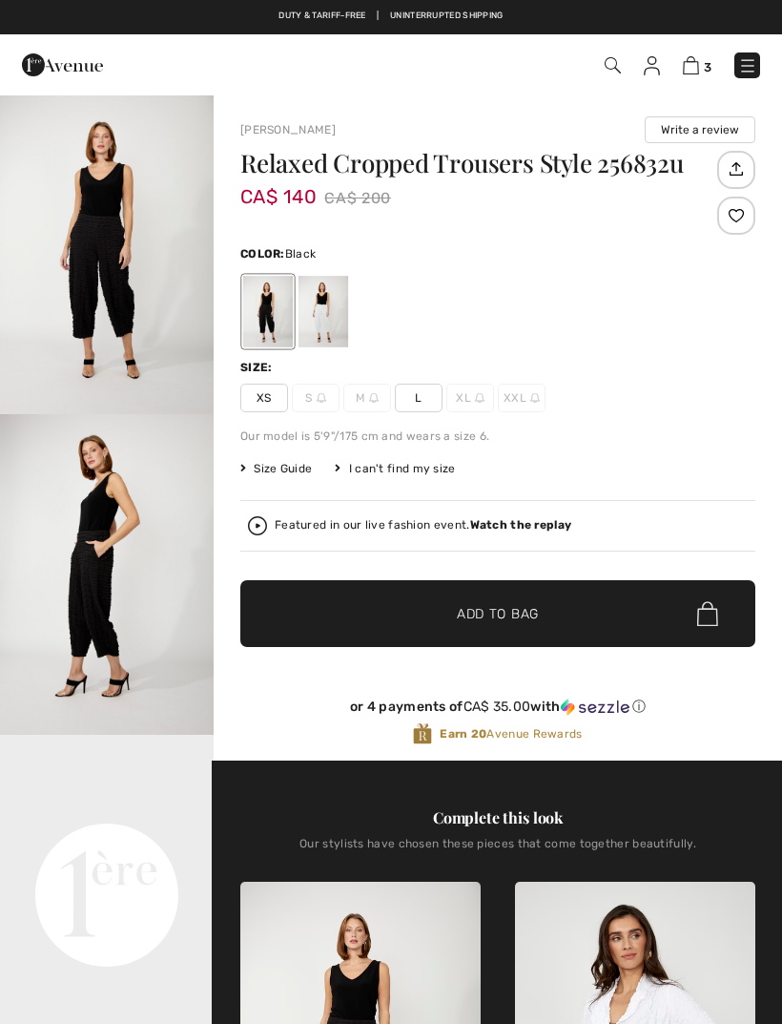  Describe the element at coordinates (62, 63) in the screenshot. I see `a: 1ère Avenue` at that location.